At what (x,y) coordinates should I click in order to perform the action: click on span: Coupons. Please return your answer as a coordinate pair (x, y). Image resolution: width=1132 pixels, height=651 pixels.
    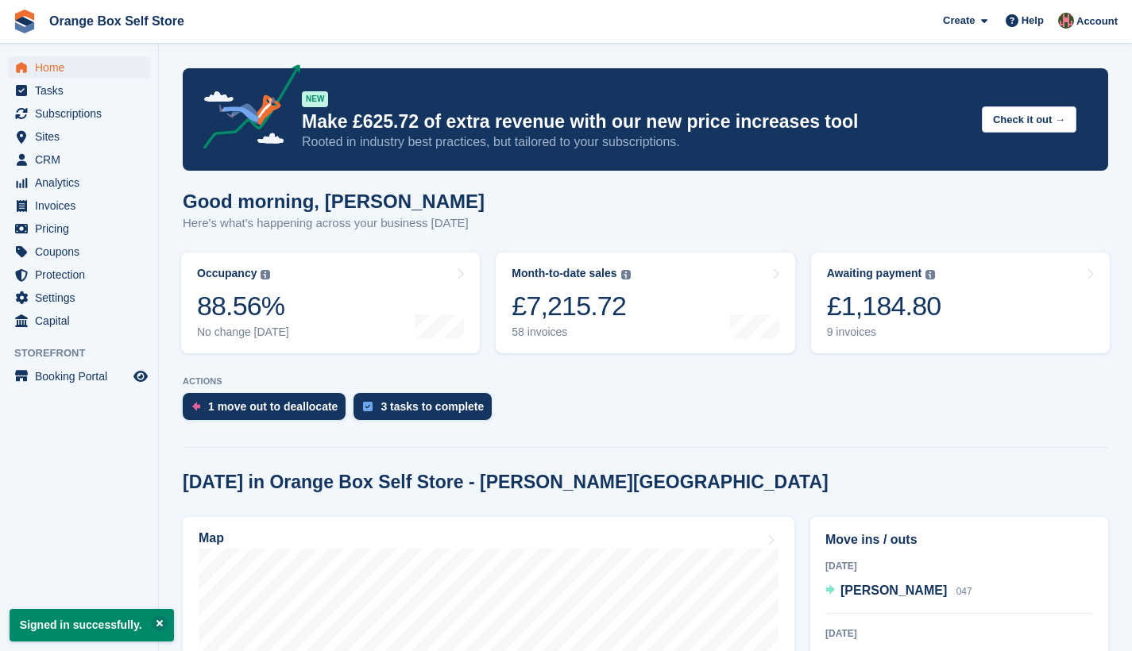
    Looking at the image, I should click on (83, 252).